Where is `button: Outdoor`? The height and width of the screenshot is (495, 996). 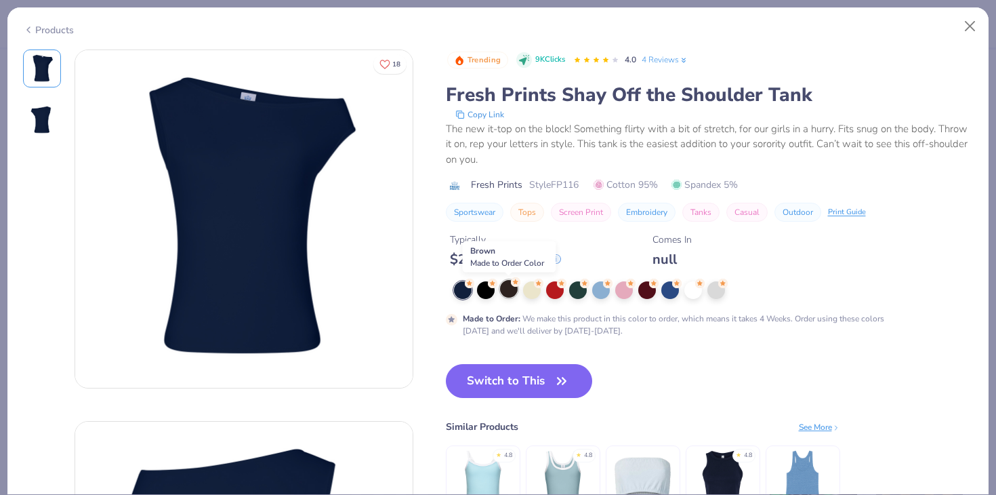
button: Outdoor is located at coordinates (797, 212).